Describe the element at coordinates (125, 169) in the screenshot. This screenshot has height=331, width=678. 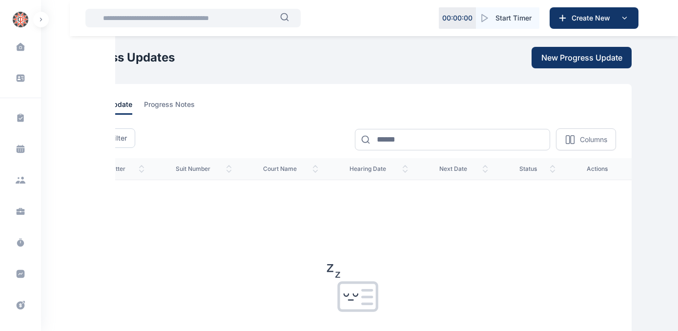
I see `span: matter` at that location.